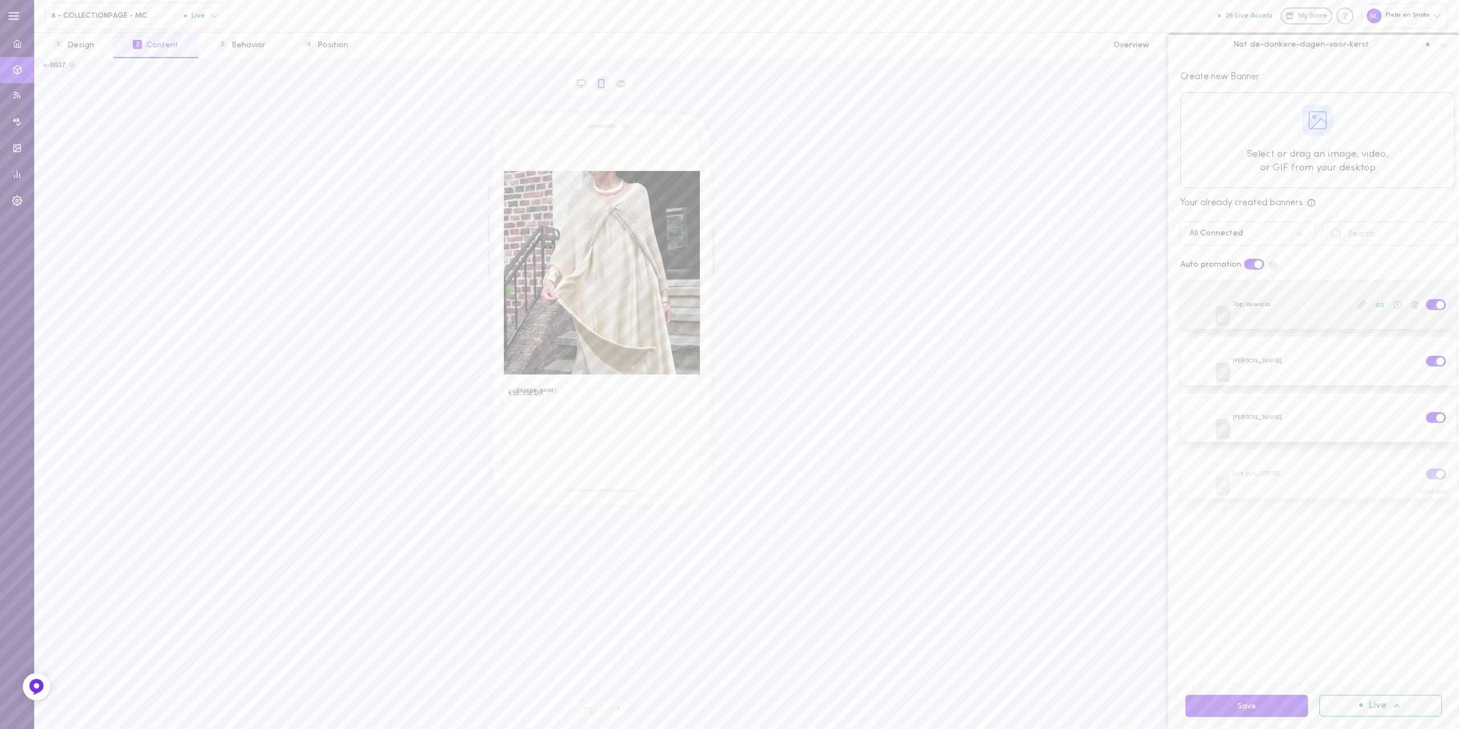 This screenshot has height=729, width=1459. What do you see at coordinates (156, 45) in the screenshot?
I see `button: 2Content` at bounding box center [156, 45].